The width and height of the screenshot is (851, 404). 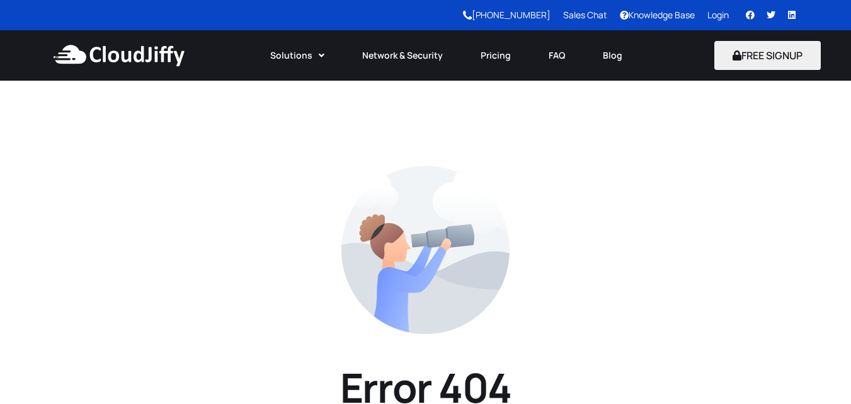 I want to click on button: FREE SIGNUP, so click(x=767, y=55).